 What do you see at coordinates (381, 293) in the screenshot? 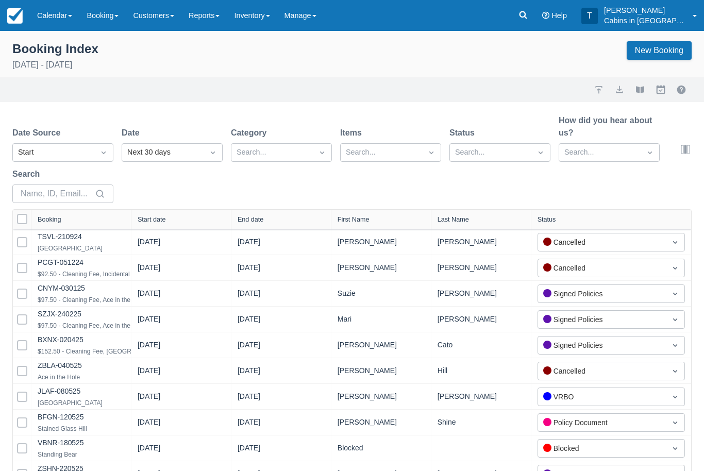
I see `div: Suzie` at bounding box center [381, 293].